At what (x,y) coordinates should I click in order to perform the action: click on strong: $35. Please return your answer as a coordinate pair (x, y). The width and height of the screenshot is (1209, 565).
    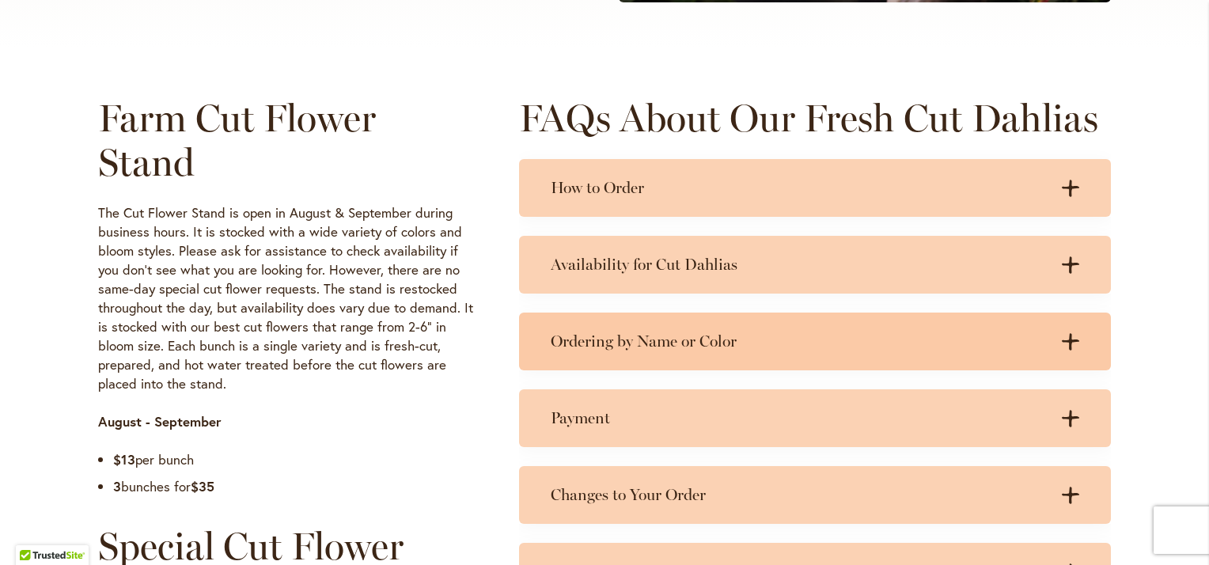
    Looking at the image, I should click on (203, 486).